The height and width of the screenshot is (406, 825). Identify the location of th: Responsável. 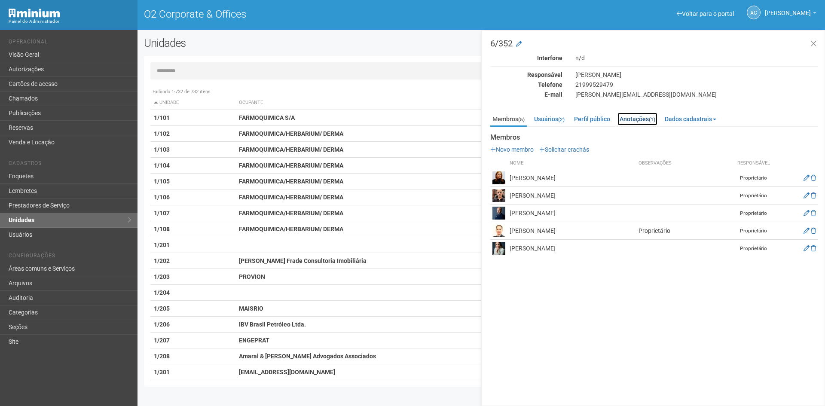
(754, 163).